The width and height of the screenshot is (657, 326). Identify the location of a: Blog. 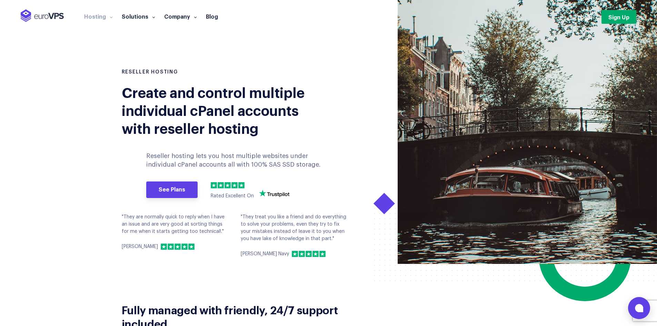
(212, 16).